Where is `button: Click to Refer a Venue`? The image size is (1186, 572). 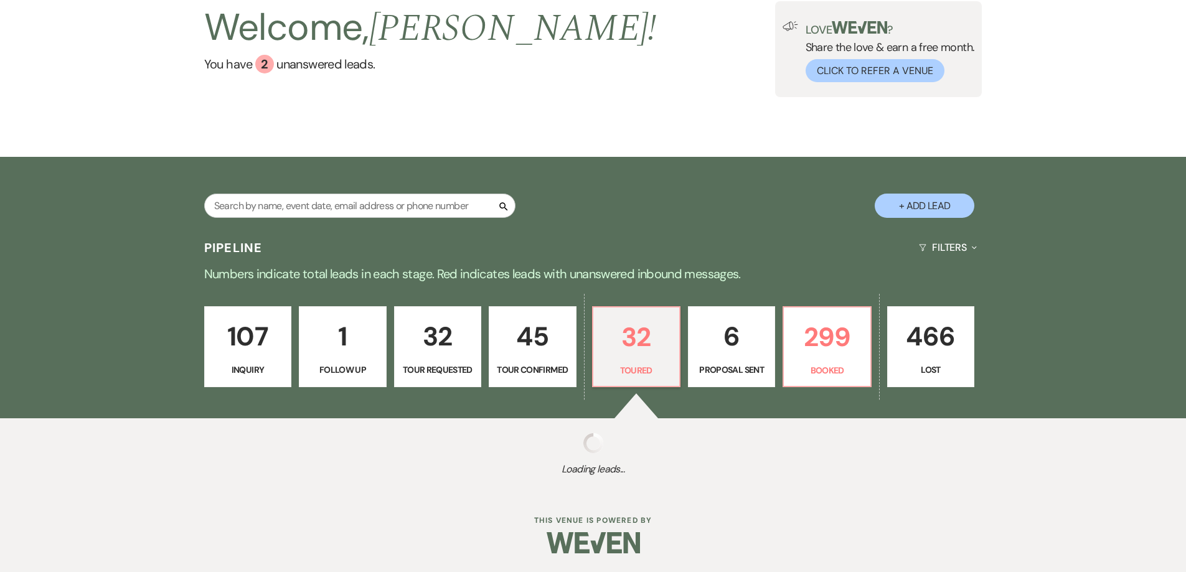
button: Click to Refer a Venue is located at coordinates (875, 70).